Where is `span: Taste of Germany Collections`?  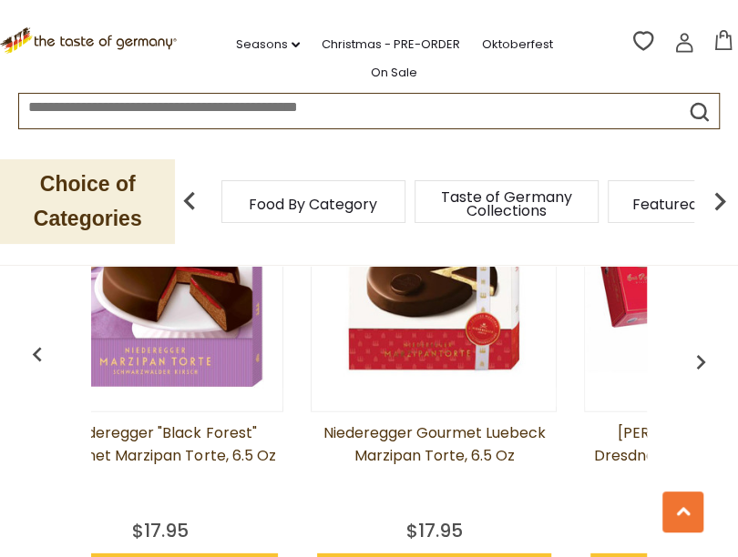 span: Taste of Germany Collections is located at coordinates (506, 204).